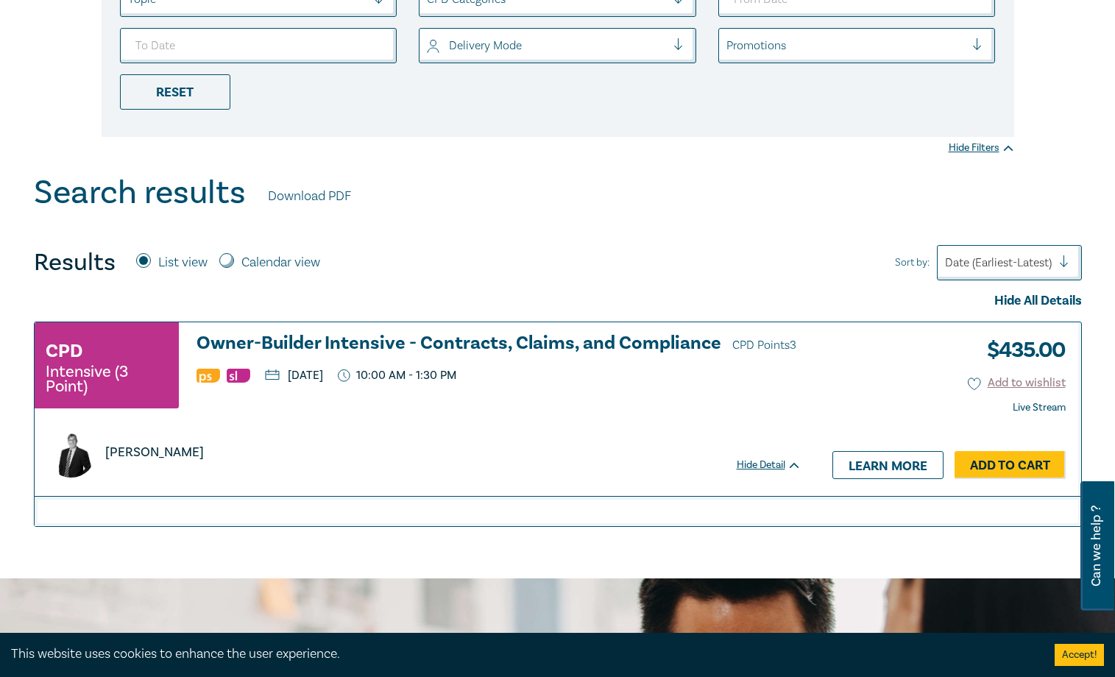  What do you see at coordinates (182, 263) in the screenshot?
I see `label: List view` at bounding box center [182, 263].